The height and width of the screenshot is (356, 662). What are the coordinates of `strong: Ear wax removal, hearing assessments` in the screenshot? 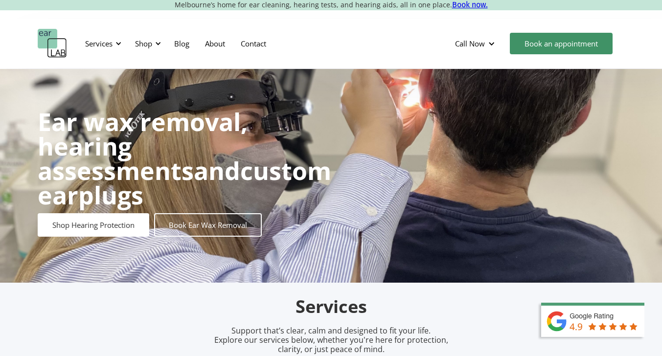 It's located at (142, 146).